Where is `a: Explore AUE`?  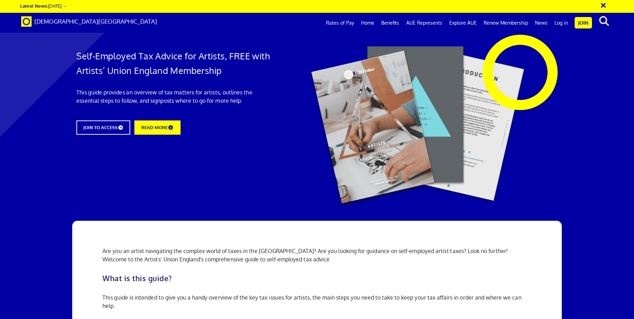
a: Explore AUE is located at coordinates (463, 23).